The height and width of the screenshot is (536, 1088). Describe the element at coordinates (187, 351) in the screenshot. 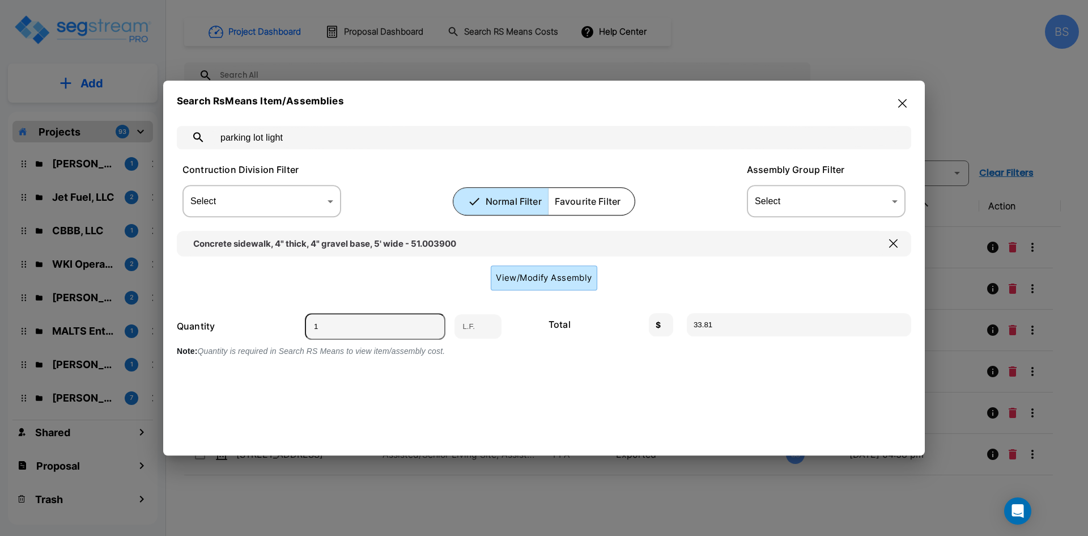

I see `span: Note:` at that location.